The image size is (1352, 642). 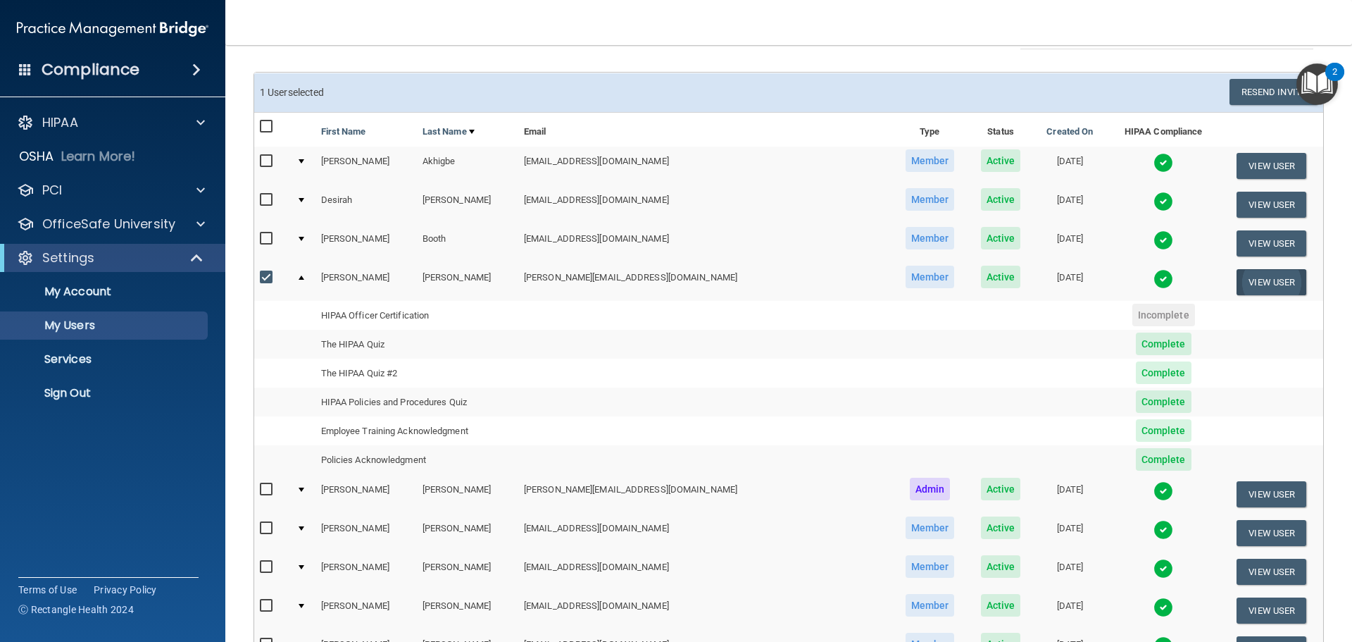 What do you see at coordinates (417, 344) in the screenshot?
I see `td: The HIPAA Quiz` at bounding box center [417, 344].